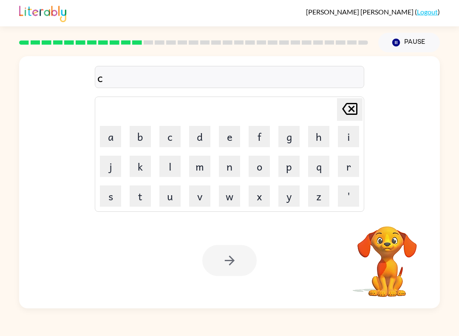  I want to click on button: n, so click(229, 166).